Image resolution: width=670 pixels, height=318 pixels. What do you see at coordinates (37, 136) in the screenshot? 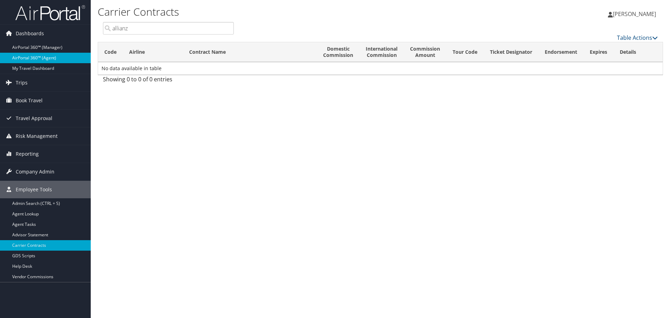
I see `span: Risk Management` at bounding box center [37, 136].